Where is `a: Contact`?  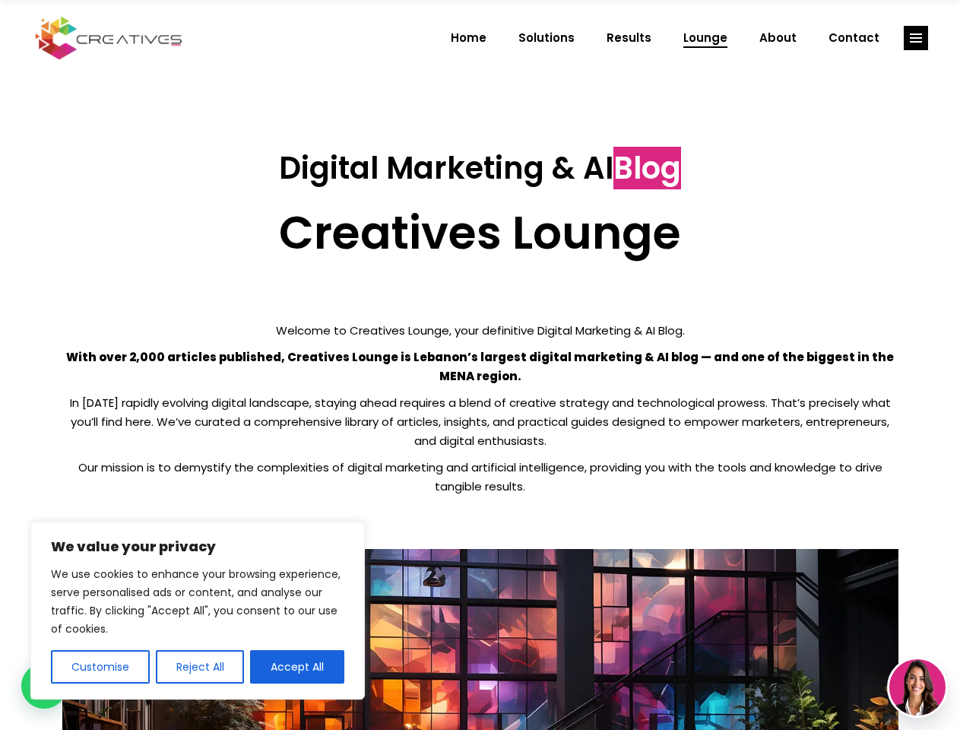 a: Contact is located at coordinates (853, 38).